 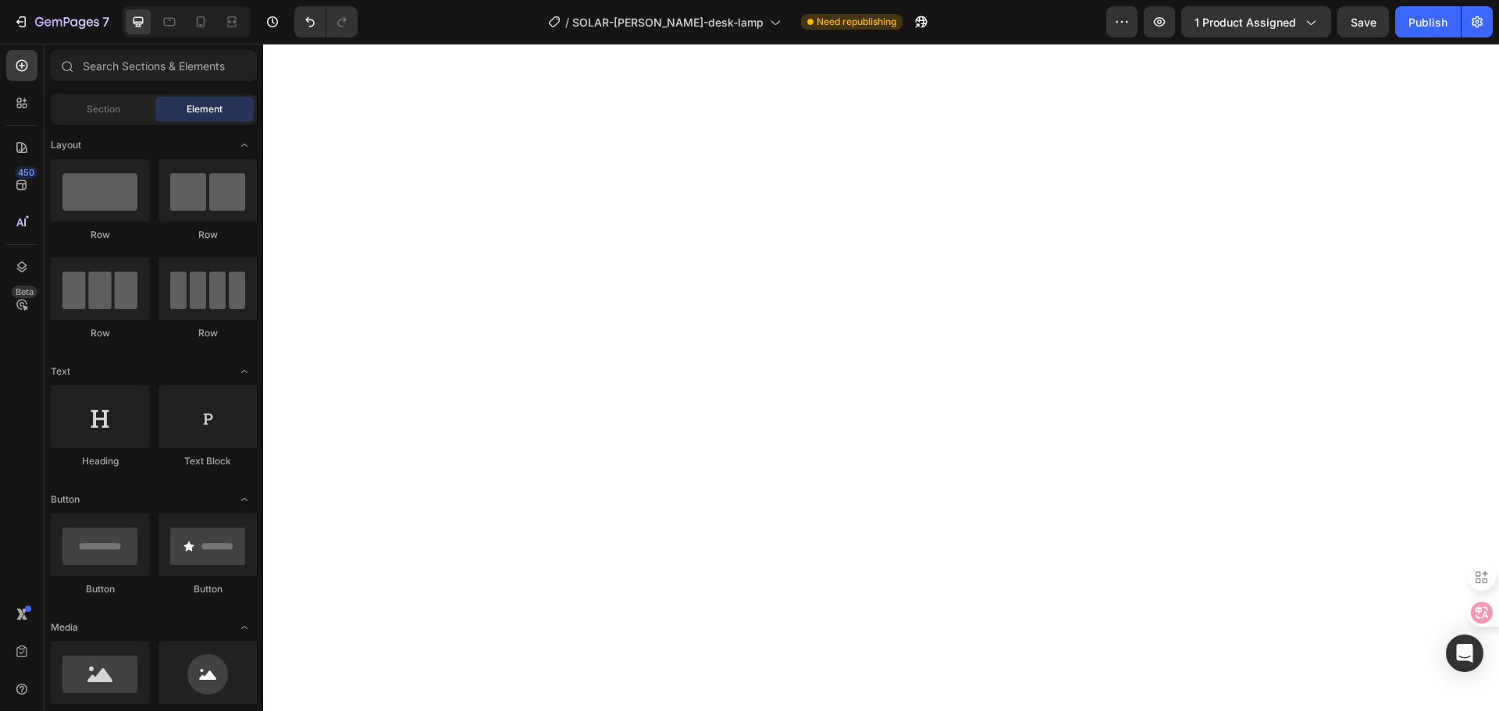 What do you see at coordinates (60, 372) in the screenshot?
I see `span: Text` at bounding box center [60, 372].